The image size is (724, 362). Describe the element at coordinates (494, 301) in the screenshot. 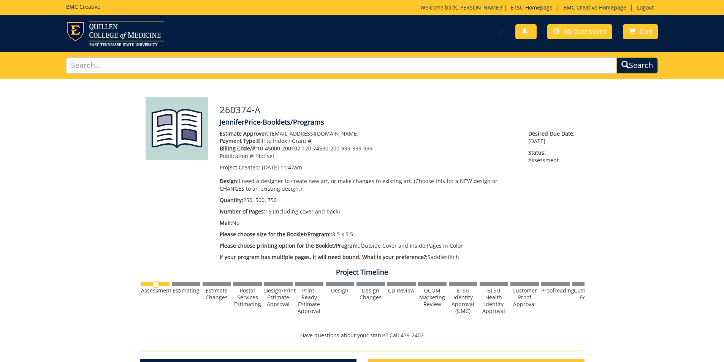

I see `div: ETSU Health Identity Approval` at that location.